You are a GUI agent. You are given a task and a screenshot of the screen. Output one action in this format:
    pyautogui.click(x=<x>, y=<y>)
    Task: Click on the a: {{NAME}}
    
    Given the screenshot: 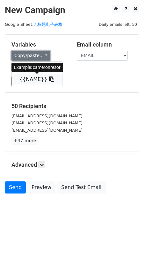 What is the action you would take?
    pyautogui.click(x=37, y=79)
    